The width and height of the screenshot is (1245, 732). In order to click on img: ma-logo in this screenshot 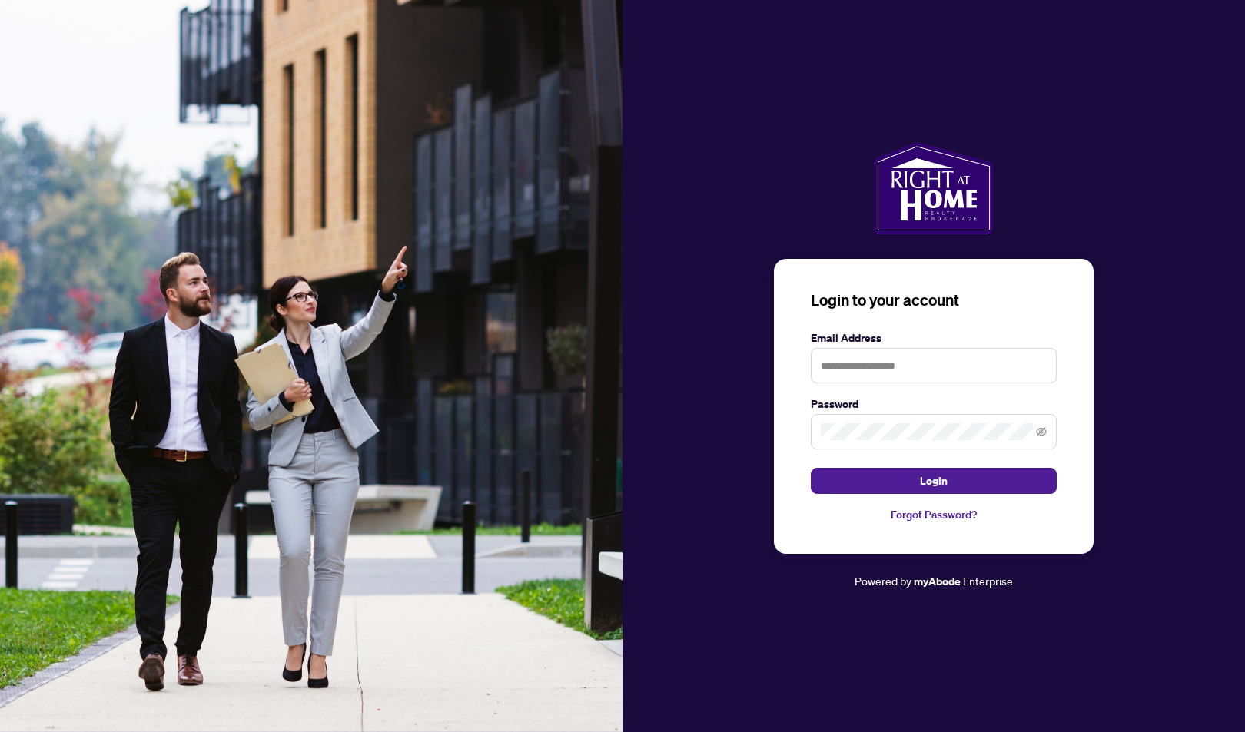, I will do `click(933, 188)`.